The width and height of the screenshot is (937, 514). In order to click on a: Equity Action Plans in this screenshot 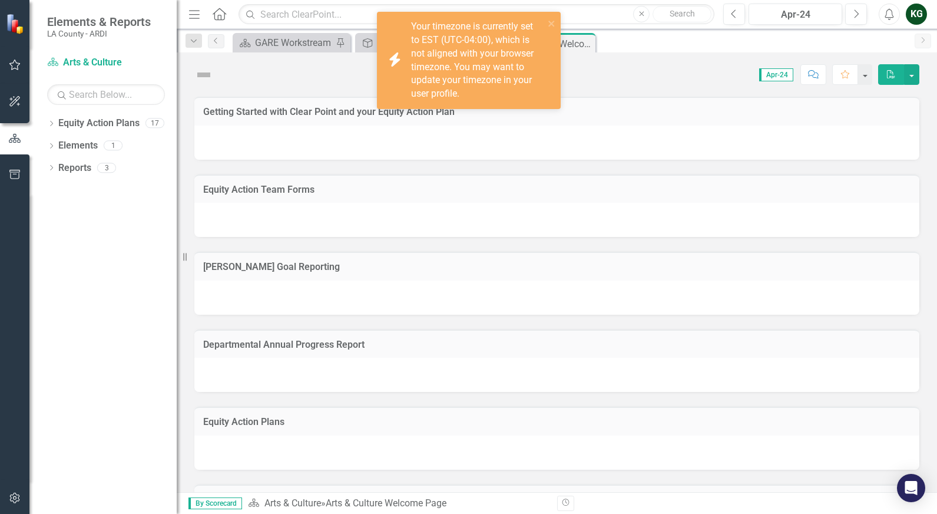, I will do `click(99, 123)`.